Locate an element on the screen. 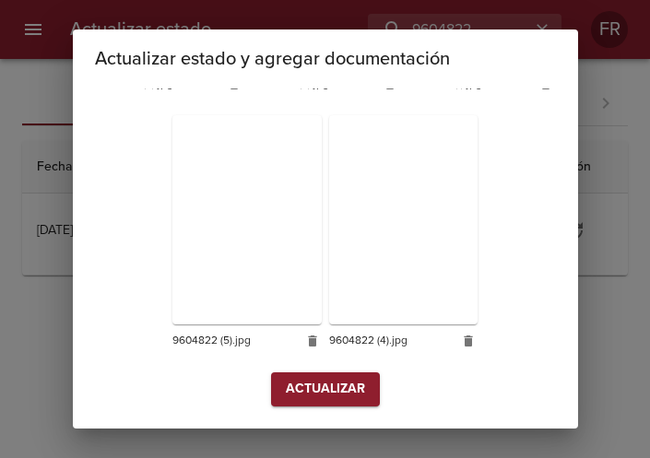 This screenshot has height=458, width=650. h2: Actualizar estado y agregar documentación is located at coordinates (325, 59).